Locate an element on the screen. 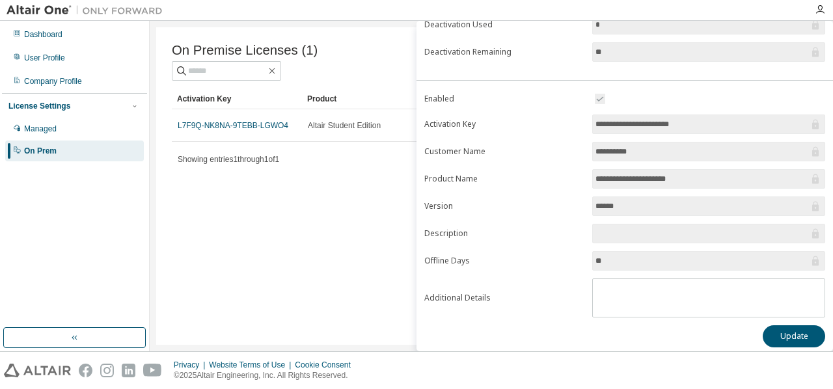  p: © 2025 Altair Engineering, Inc. All Rights Reserved. is located at coordinates (266, 375).